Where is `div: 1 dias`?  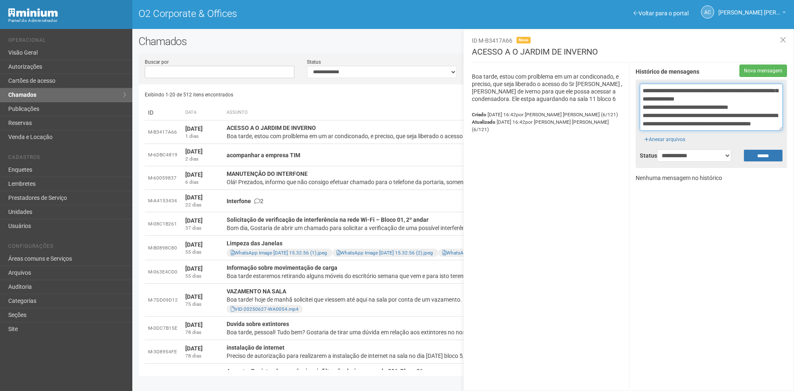 div: 1 dias is located at coordinates (203, 136).